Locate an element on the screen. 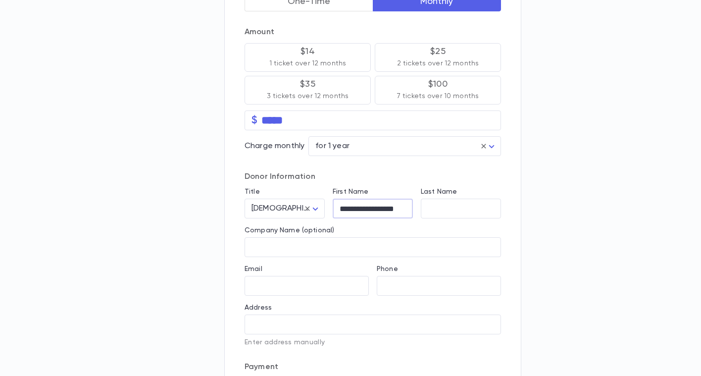  button: $353 tickets over 12 months is located at coordinates (307, 90).